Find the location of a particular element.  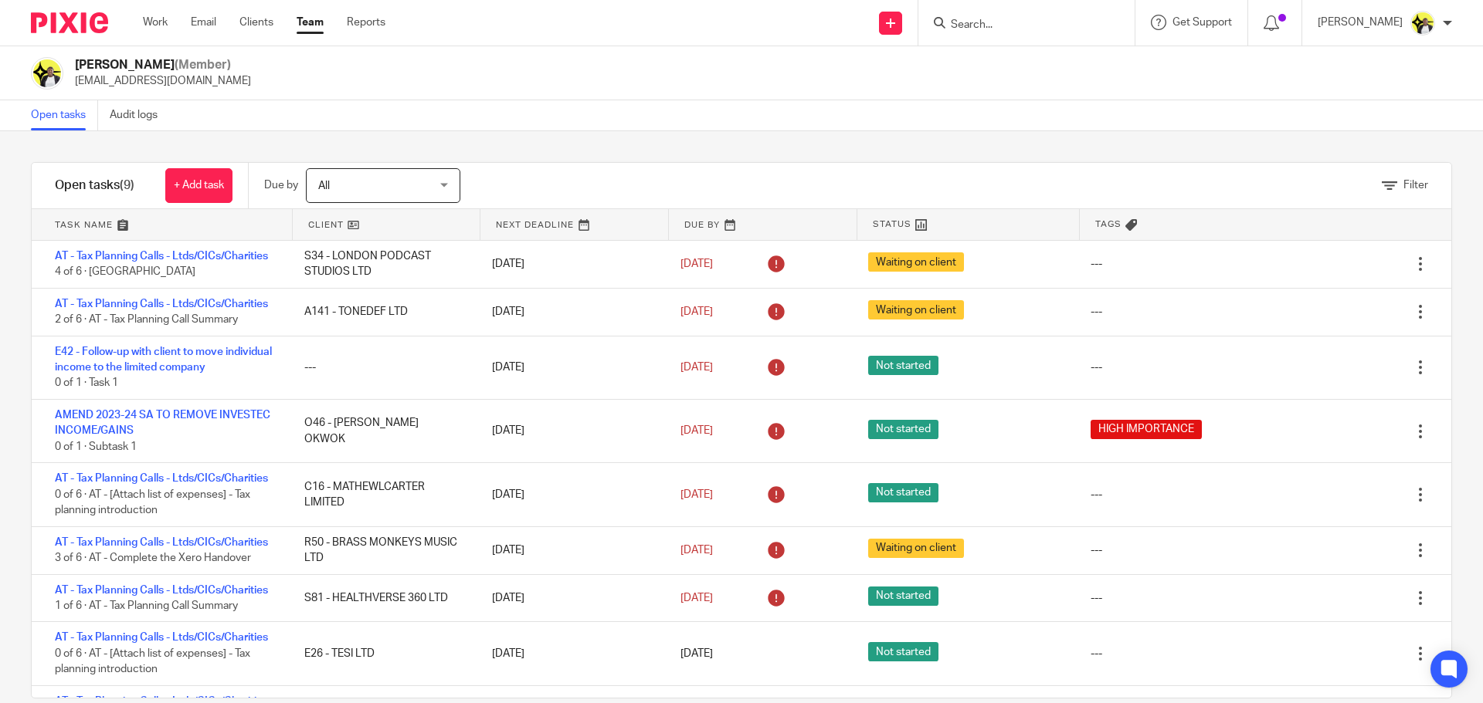

span: Tags is located at coordinates (1108, 224).